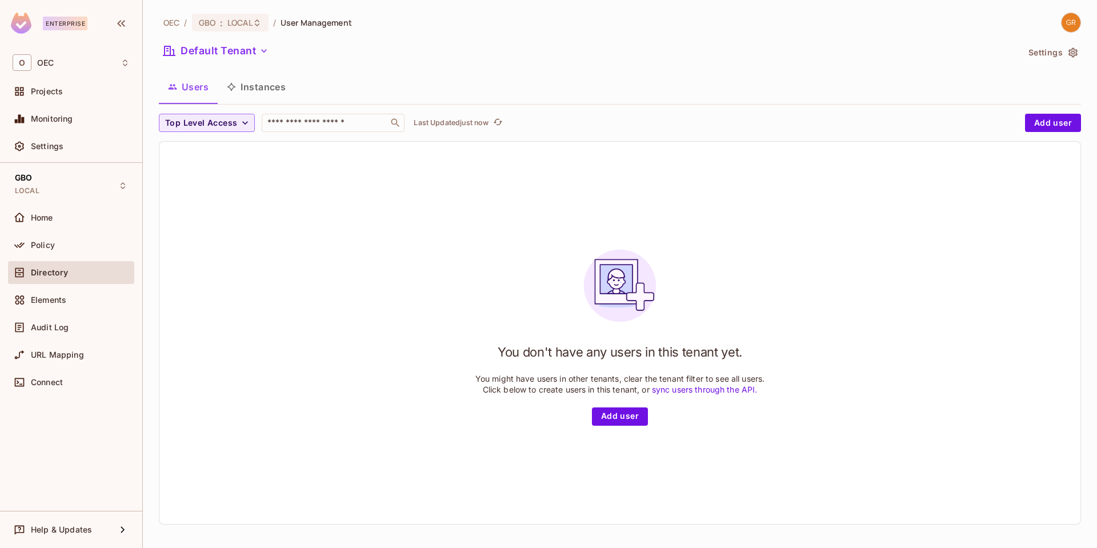  I want to click on h1: You don't have any users in this tenant yet., so click(620, 352).